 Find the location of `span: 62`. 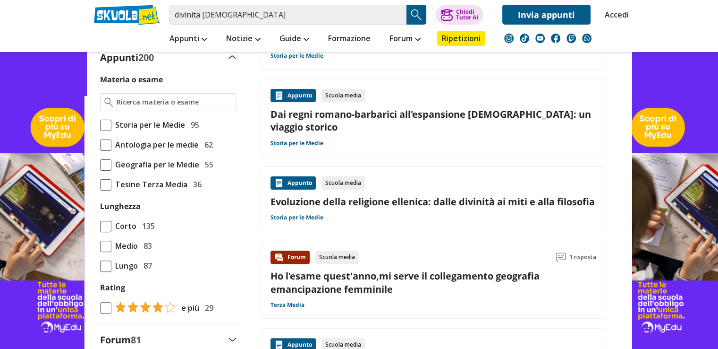

span: 62 is located at coordinates (207, 145).